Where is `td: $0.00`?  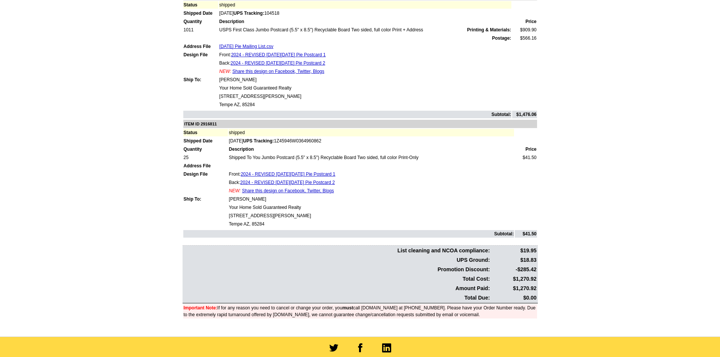 td: $0.00 is located at coordinates (513, 298).